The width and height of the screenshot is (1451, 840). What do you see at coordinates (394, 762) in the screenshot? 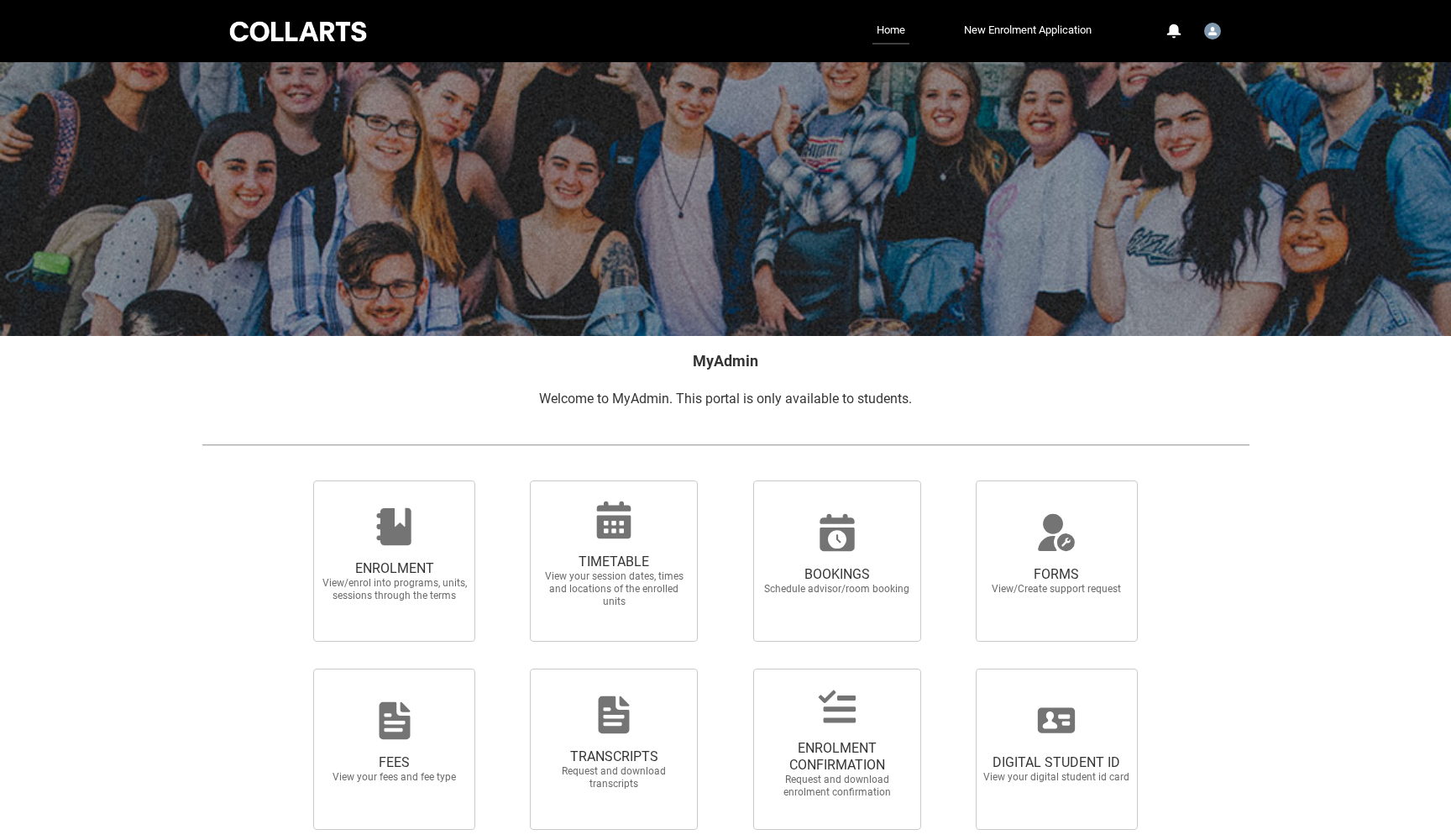
I see `span: FEES` at bounding box center [394, 762].